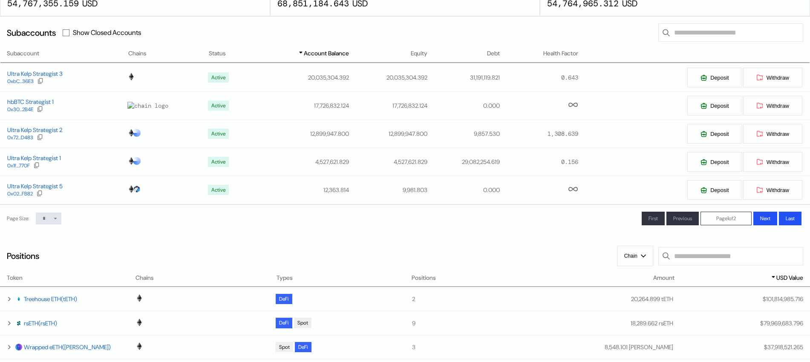 The image size is (810, 362). I want to click on span: Positions, so click(424, 278).